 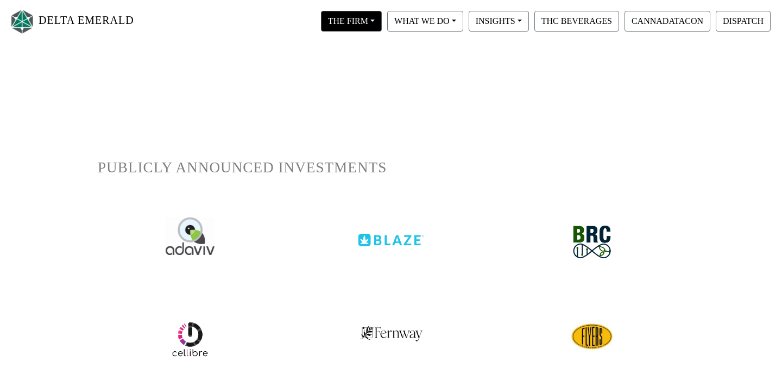 What do you see at coordinates (577, 20) in the screenshot?
I see `a: THC BEVERAGES` at bounding box center [577, 20].